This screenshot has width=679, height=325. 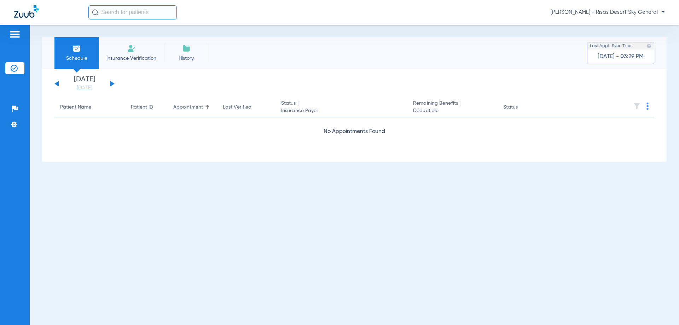 I want to click on th: Status, so click(x=521, y=107).